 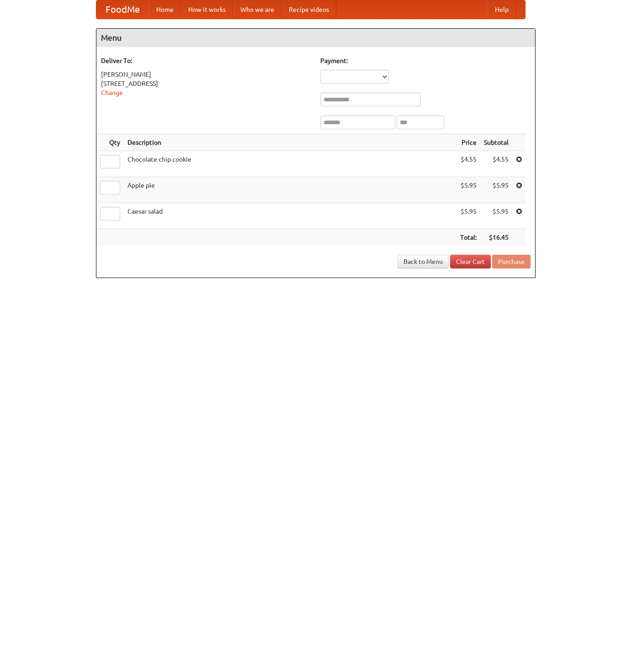 I want to click on th: $16.45, so click(x=496, y=237).